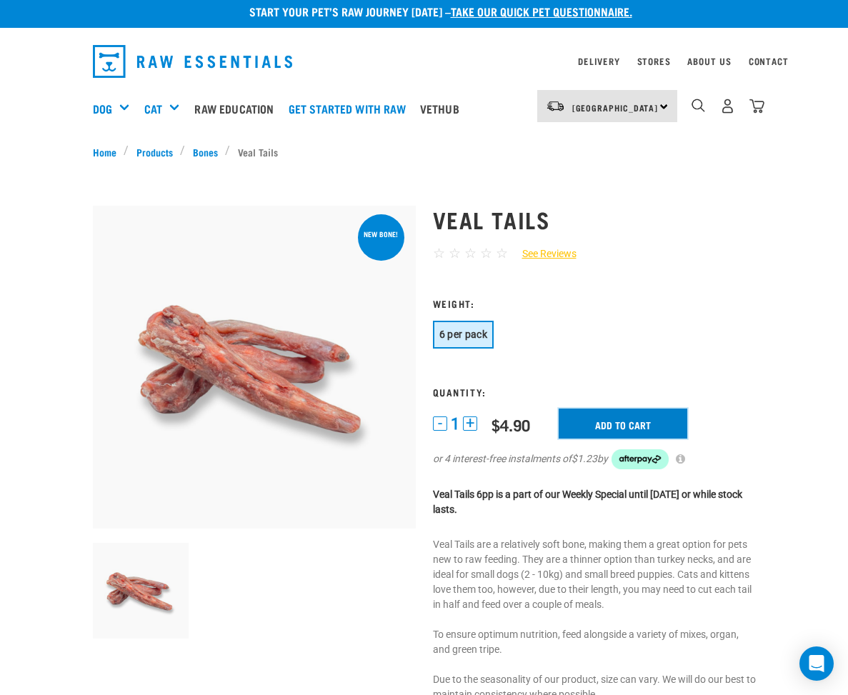 The image size is (848, 695). Describe the element at coordinates (424, 151) in the screenshot. I see `nav: breadcrumbs` at that location.